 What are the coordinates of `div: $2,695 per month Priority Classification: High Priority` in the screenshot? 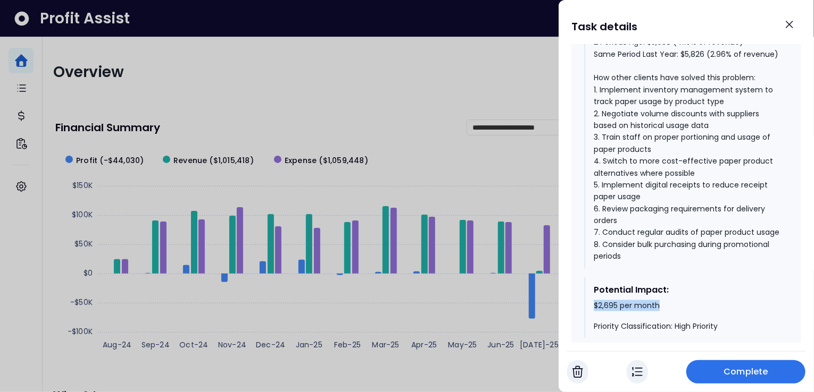 It's located at (687, 316).